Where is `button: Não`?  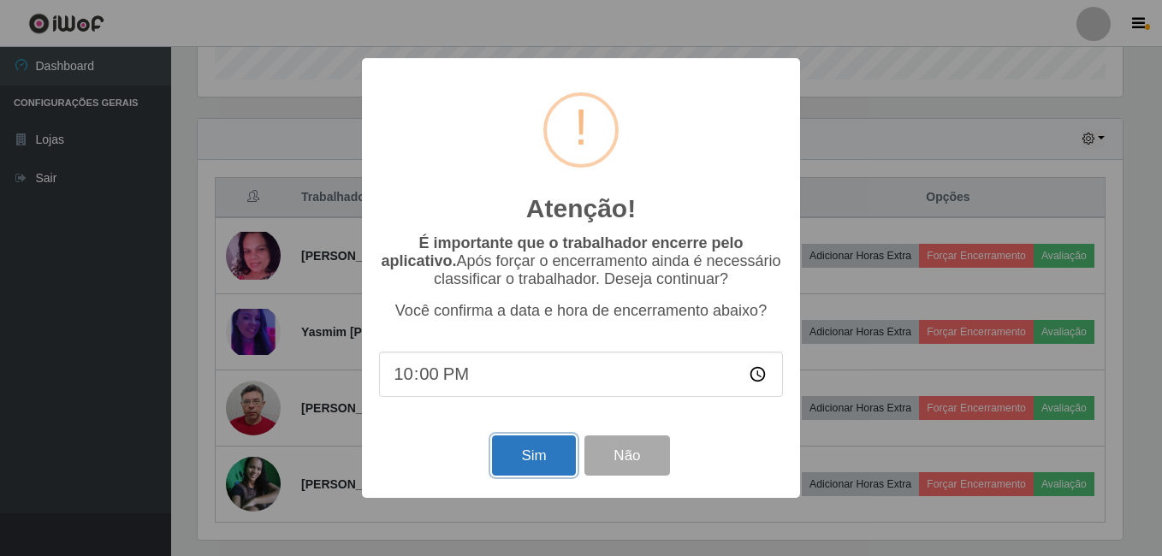
button: Não is located at coordinates (626, 455).